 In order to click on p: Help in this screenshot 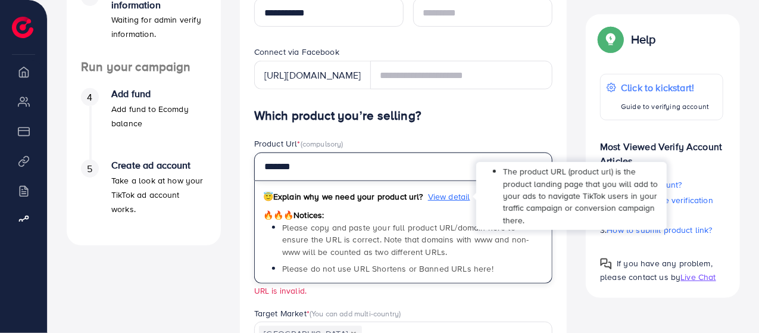, I will do `click(643, 39)`.